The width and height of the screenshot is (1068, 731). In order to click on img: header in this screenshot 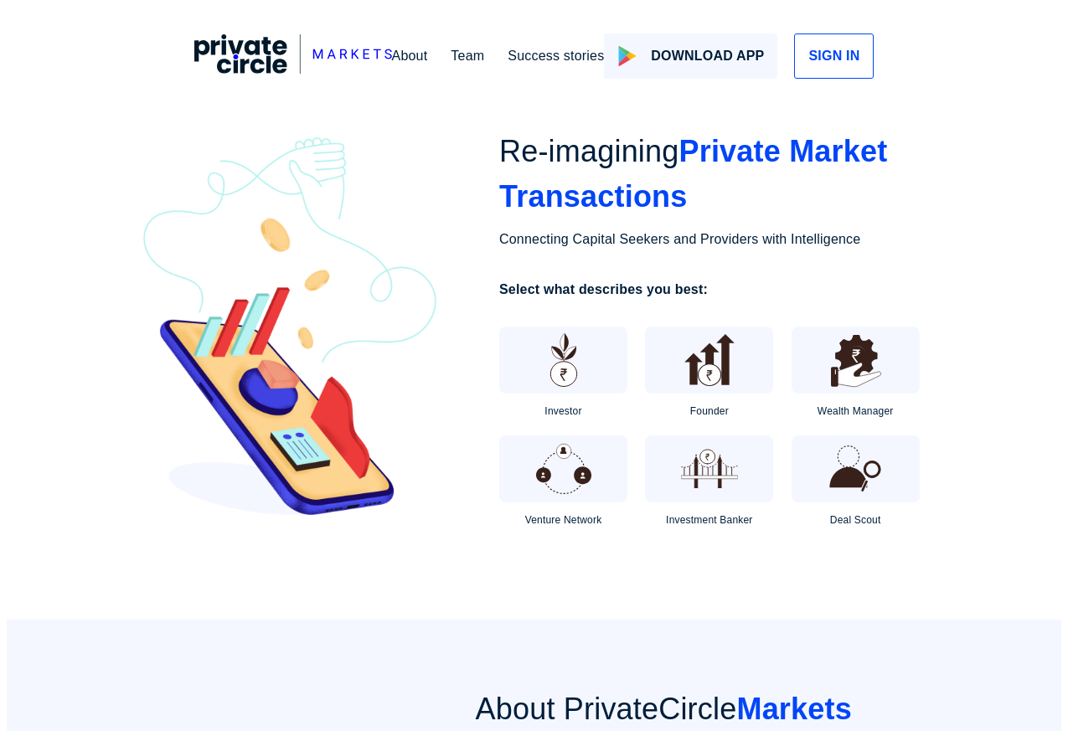, I will do `click(290, 326)`.